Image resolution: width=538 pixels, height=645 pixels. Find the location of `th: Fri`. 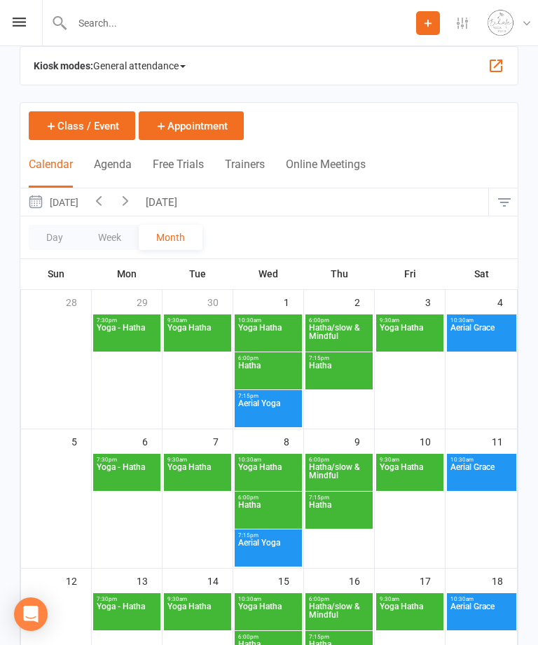

th: Fri is located at coordinates (410, 274).